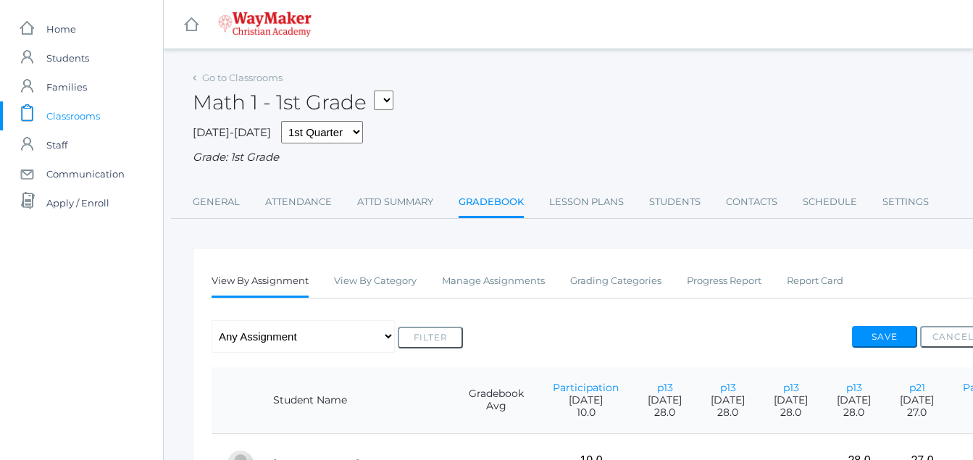 The width and height of the screenshot is (973, 460). I want to click on a: Contacts, so click(752, 202).